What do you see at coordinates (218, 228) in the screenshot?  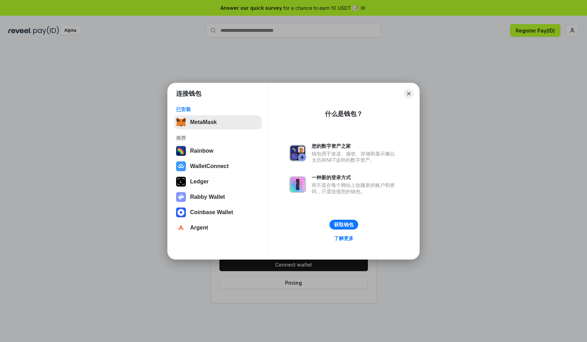 I see `button: Argent` at bounding box center [218, 228].